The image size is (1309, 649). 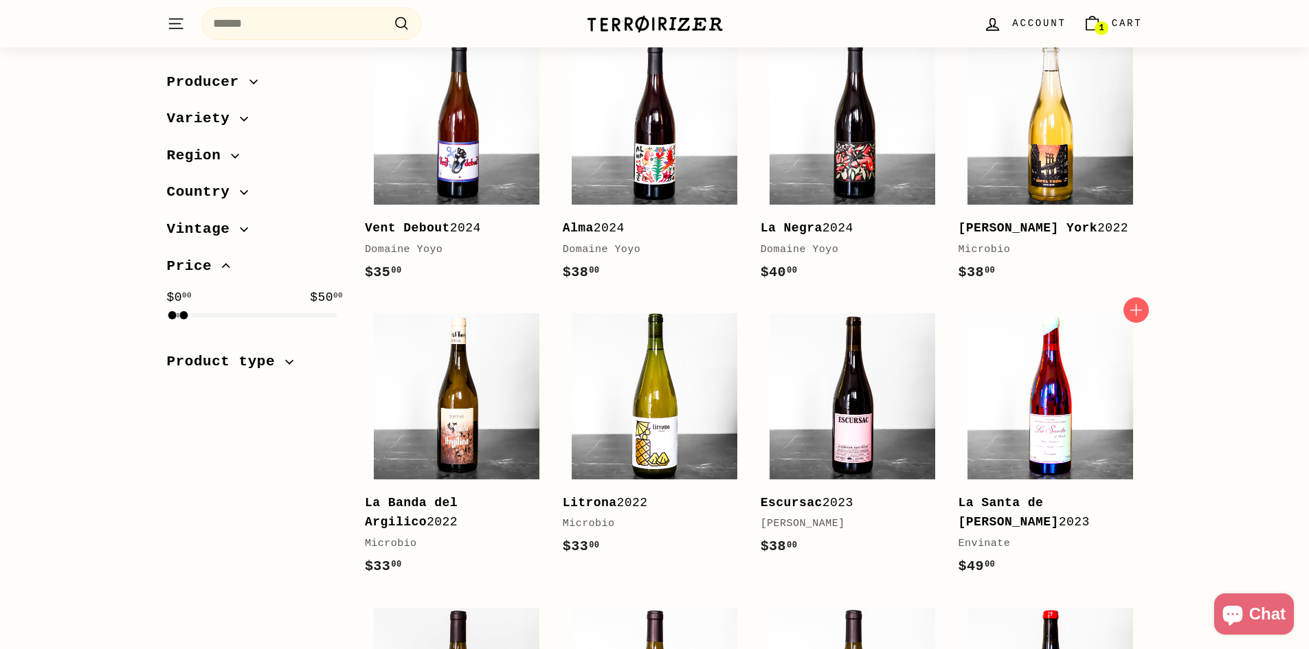 I want to click on b: La Negra, so click(x=792, y=228).